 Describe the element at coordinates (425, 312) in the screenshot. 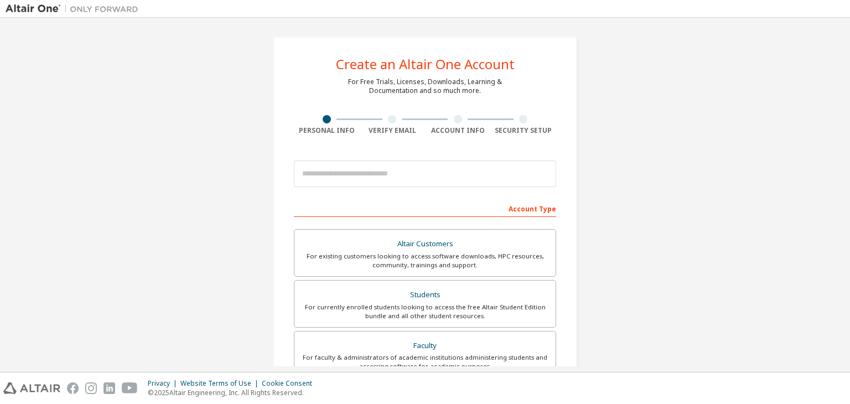

I see `div: For currently enrolled students looking to access the free Altair Student Edition bundle and all ...` at that location.